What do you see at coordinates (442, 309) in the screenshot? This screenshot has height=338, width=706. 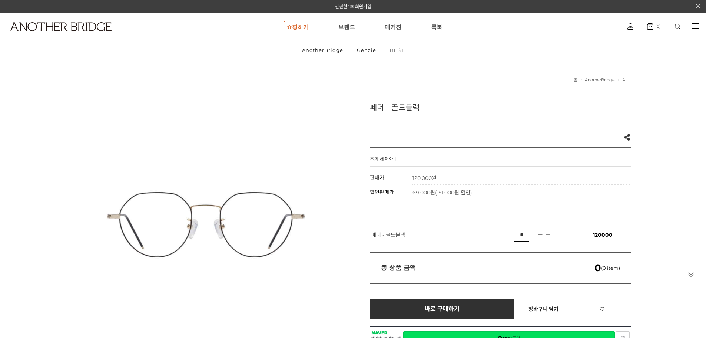 I see `span: 바로 구매하기` at bounding box center [442, 309].